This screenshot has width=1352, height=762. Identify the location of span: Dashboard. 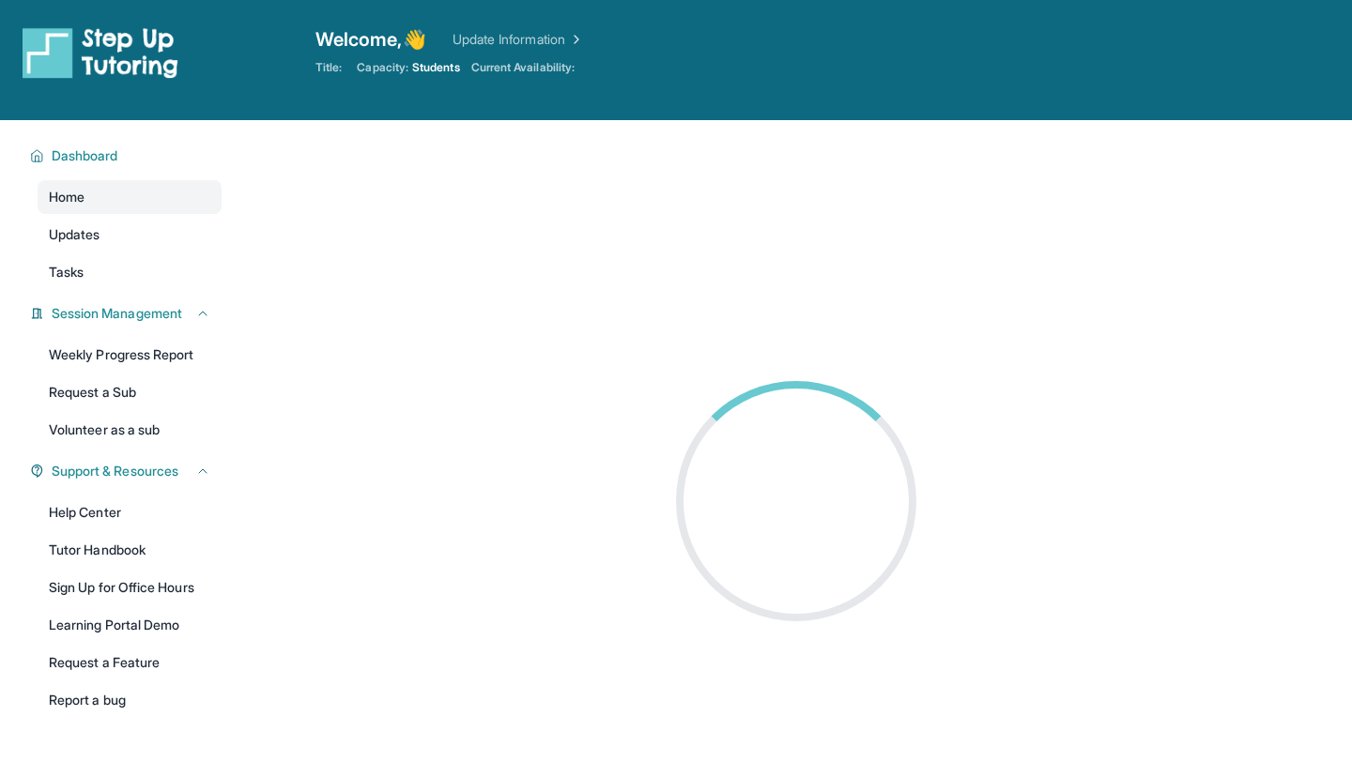
(85, 156).